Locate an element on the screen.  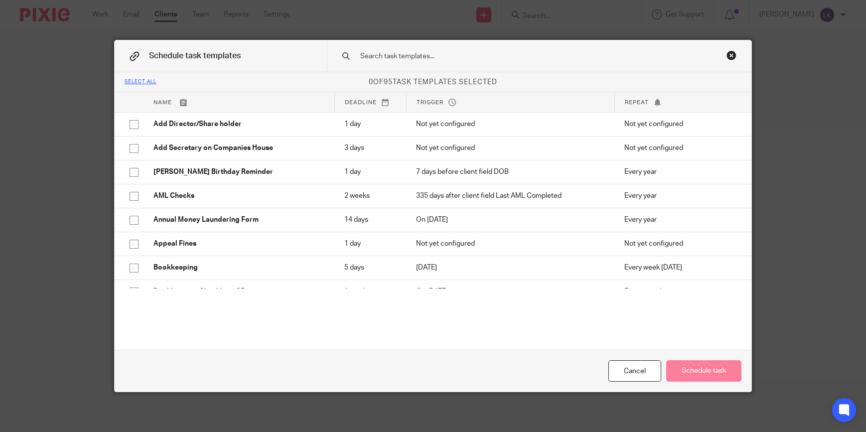
p: Bookkeeping is located at coordinates (239, 268).